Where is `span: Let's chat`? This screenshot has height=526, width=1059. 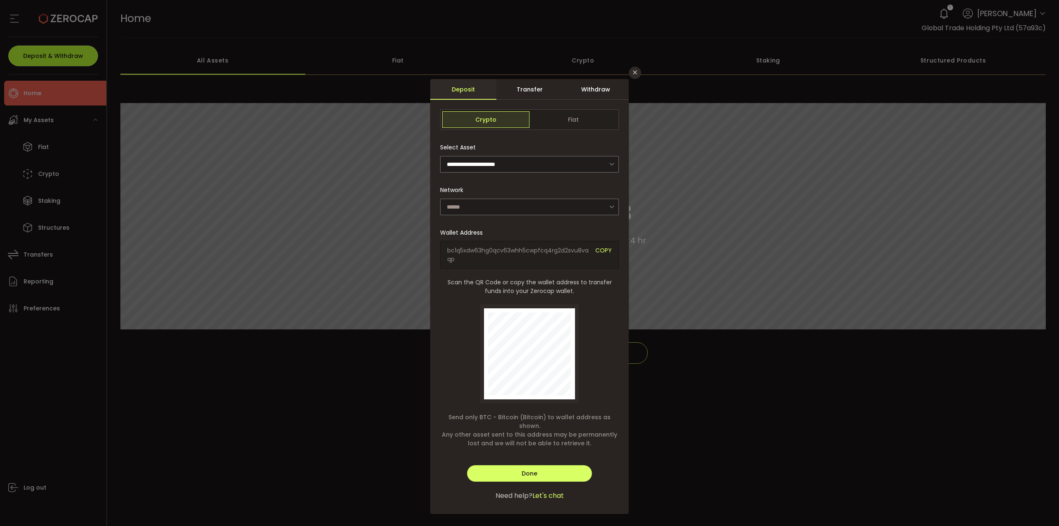 span: Let's chat is located at coordinates (548, 495).